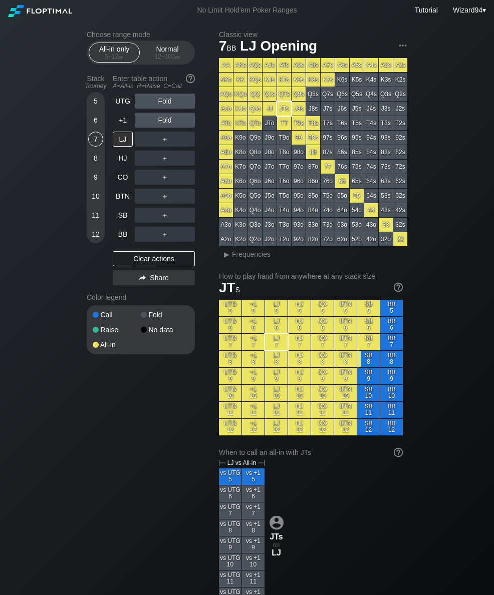 This screenshot has width=494, height=595. What do you see at coordinates (371, 109) in the screenshot?
I see `div: J4s` at bounding box center [371, 109].